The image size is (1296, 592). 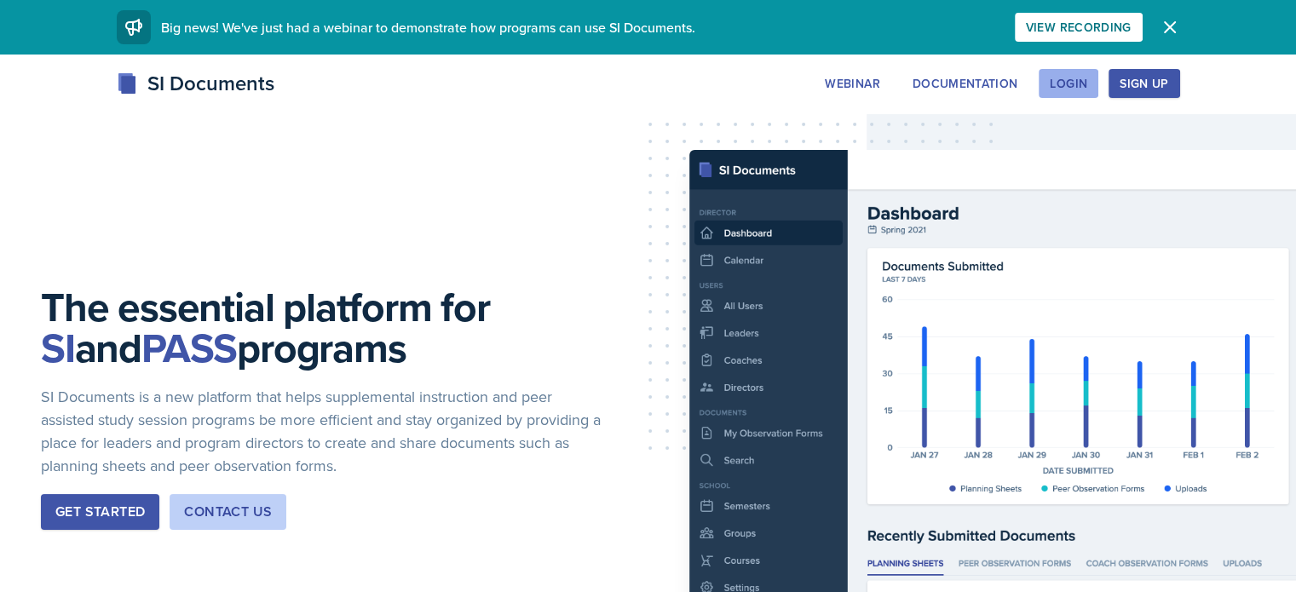 I want to click on span: Big news! We've just had a webinar to demonstrate how programs can use SI Documents., so click(x=428, y=27).